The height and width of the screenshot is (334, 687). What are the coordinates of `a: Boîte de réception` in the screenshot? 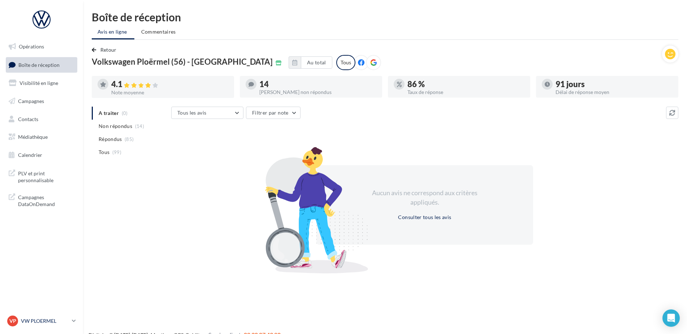 It's located at (42, 65).